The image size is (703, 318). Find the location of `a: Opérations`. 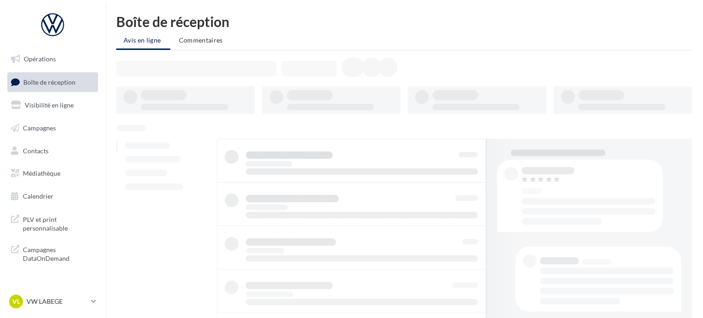

a: Opérations is located at coordinates (53, 59).